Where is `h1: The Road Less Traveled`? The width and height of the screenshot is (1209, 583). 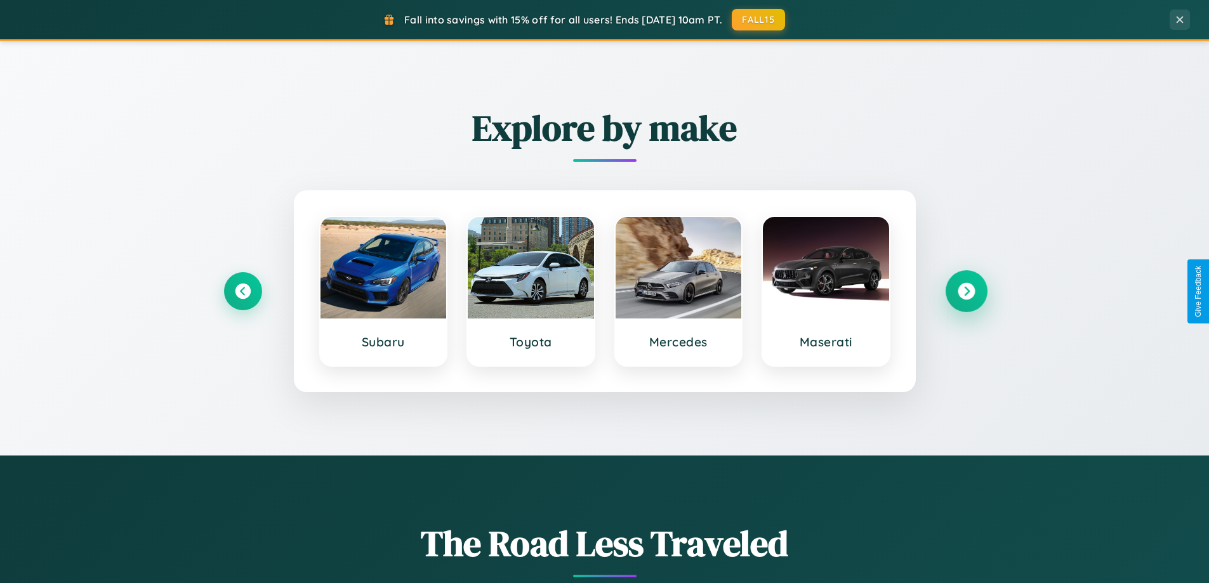
h1: The Road Less Traveled is located at coordinates (605, 543).